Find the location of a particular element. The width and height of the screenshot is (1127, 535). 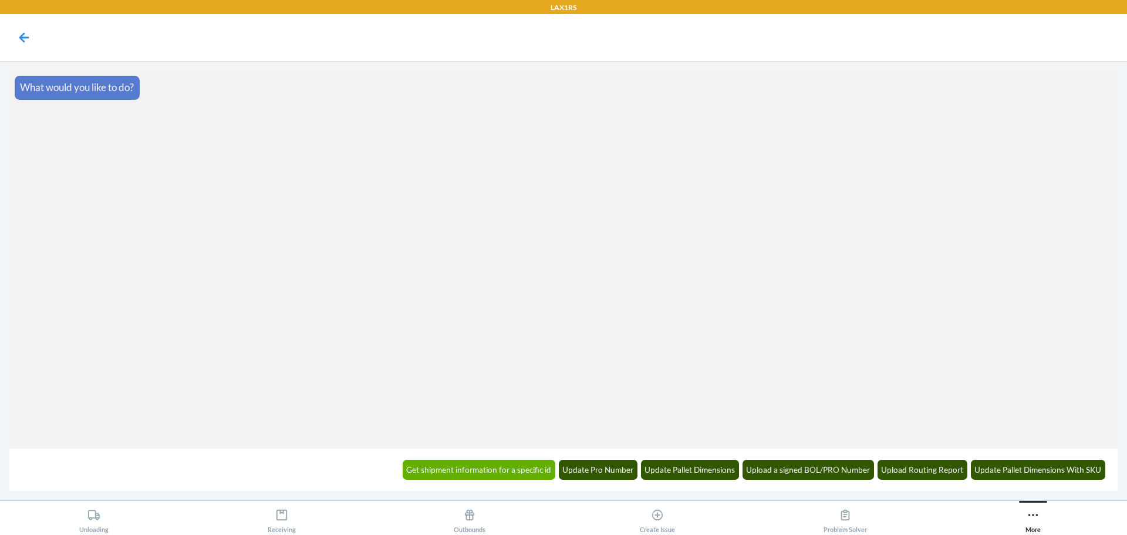

div: Problem Solver is located at coordinates (845, 518).